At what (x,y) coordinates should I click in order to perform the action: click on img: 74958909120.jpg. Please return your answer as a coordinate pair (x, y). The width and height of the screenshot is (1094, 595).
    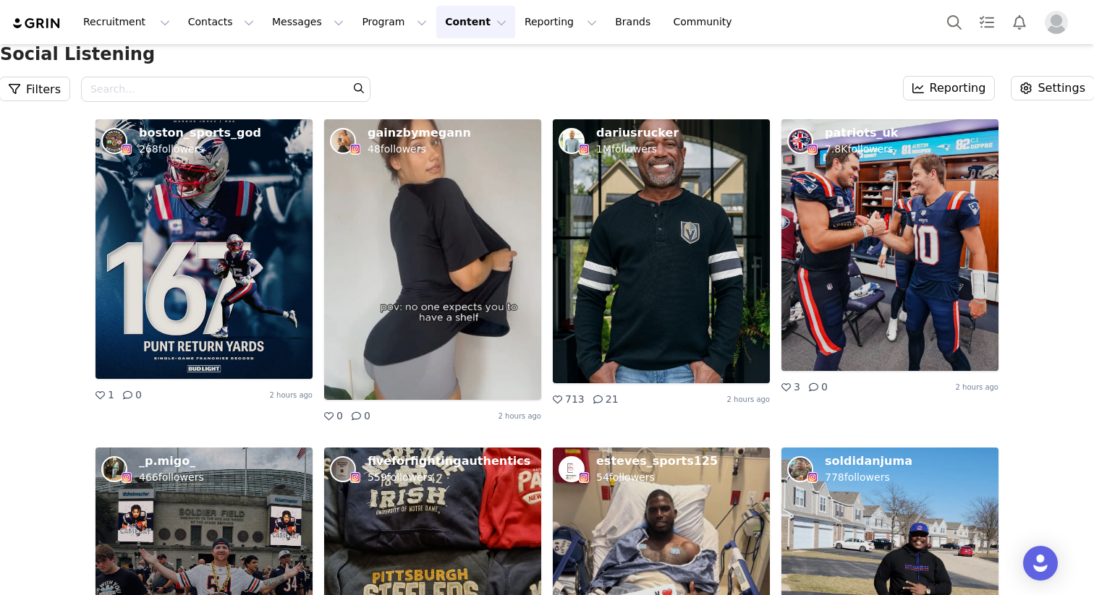
    Looking at the image, I should click on (343, 141).